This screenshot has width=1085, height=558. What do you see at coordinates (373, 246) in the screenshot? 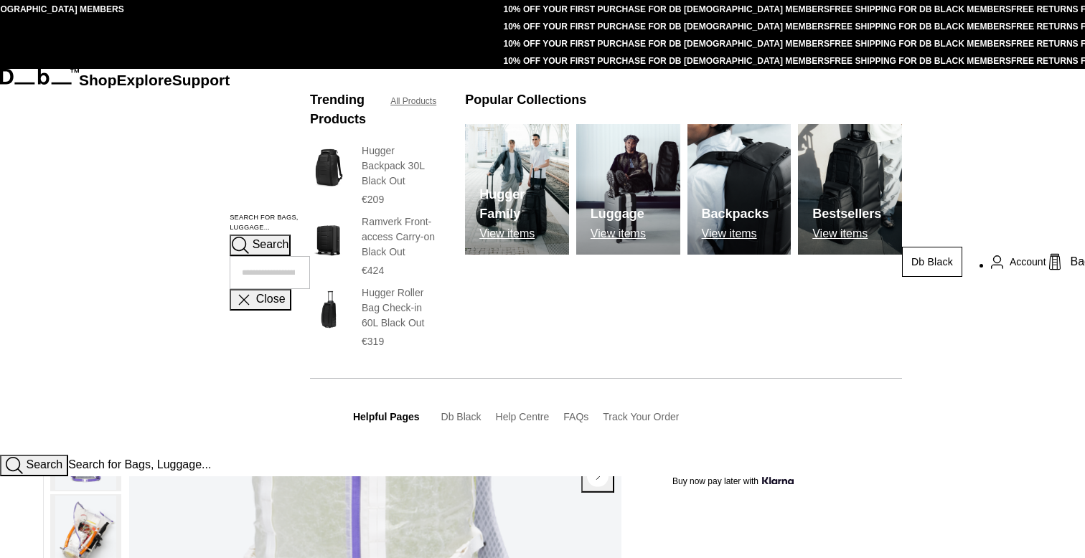
I see `a: Ramverk Front-access Carry-on Black Out Ramverk Front-access Carry-on Black Out €424` at bounding box center [373, 246].